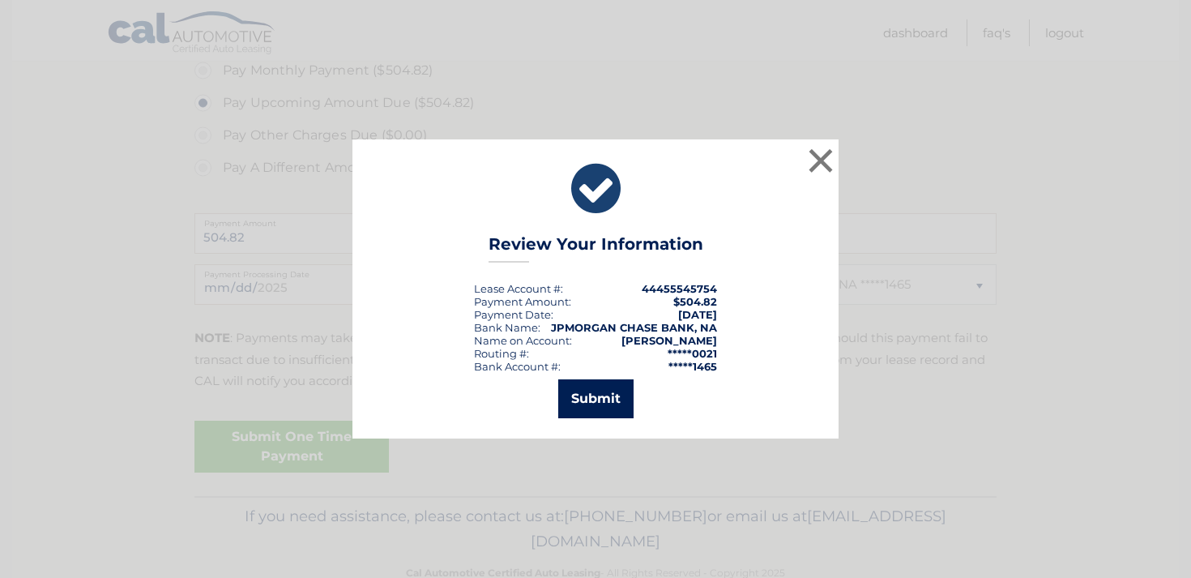 Image resolution: width=1191 pixels, height=578 pixels. Describe the element at coordinates (595, 248) in the screenshot. I see `h3: Review Your Information` at that location.